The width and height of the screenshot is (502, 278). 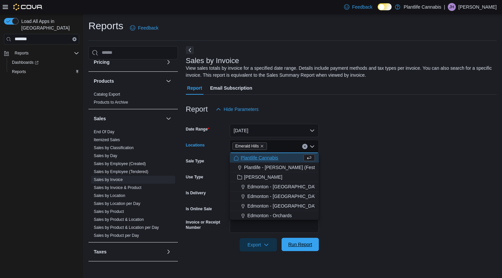 What do you see at coordinates (100, 119) in the screenshot?
I see `h3: Sales` at bounding box center [100, 119].